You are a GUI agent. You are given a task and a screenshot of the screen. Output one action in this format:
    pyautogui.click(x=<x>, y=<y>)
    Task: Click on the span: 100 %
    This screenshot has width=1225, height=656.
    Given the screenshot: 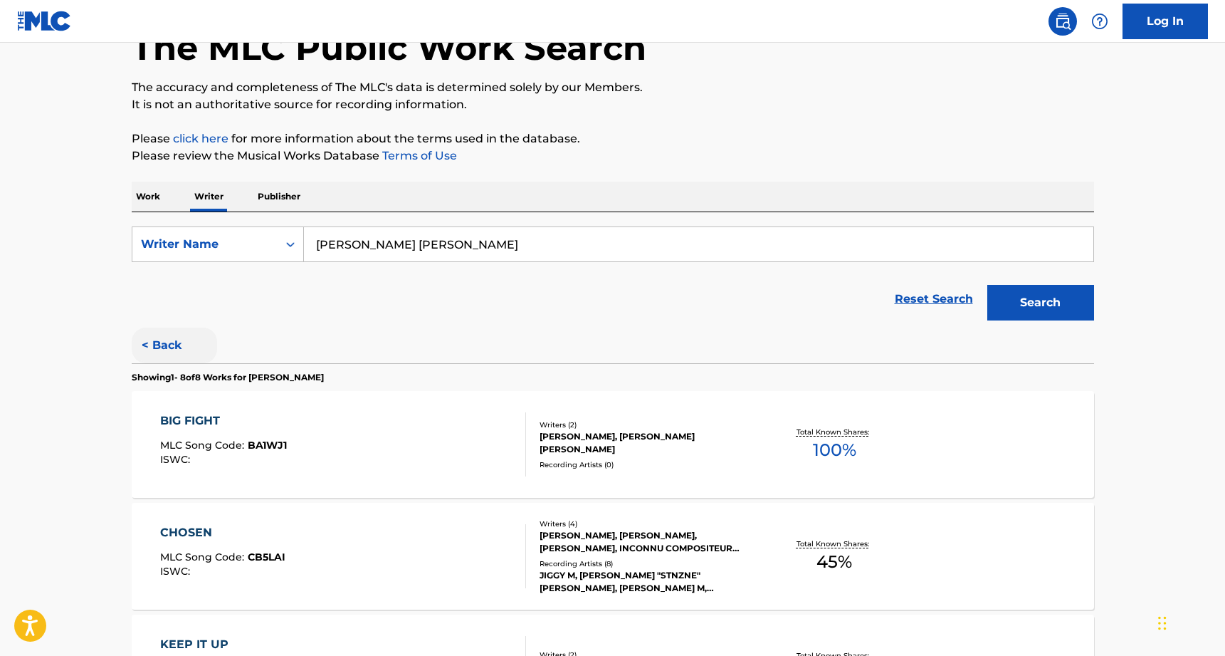 What is the action you would take?
    pyautogui.click(x=834, y=450)
    